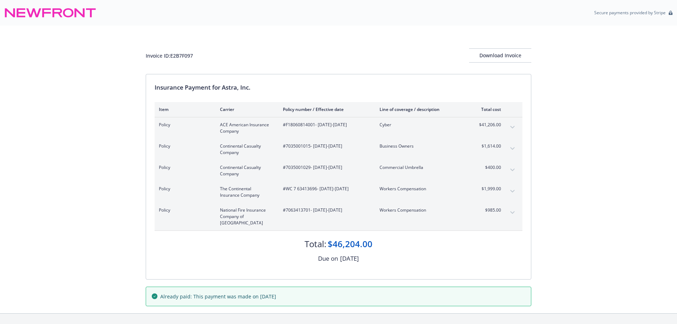 This screenshot has height=324, width=677. I want to click on div: Line of coverage / description, so click(421, 109).